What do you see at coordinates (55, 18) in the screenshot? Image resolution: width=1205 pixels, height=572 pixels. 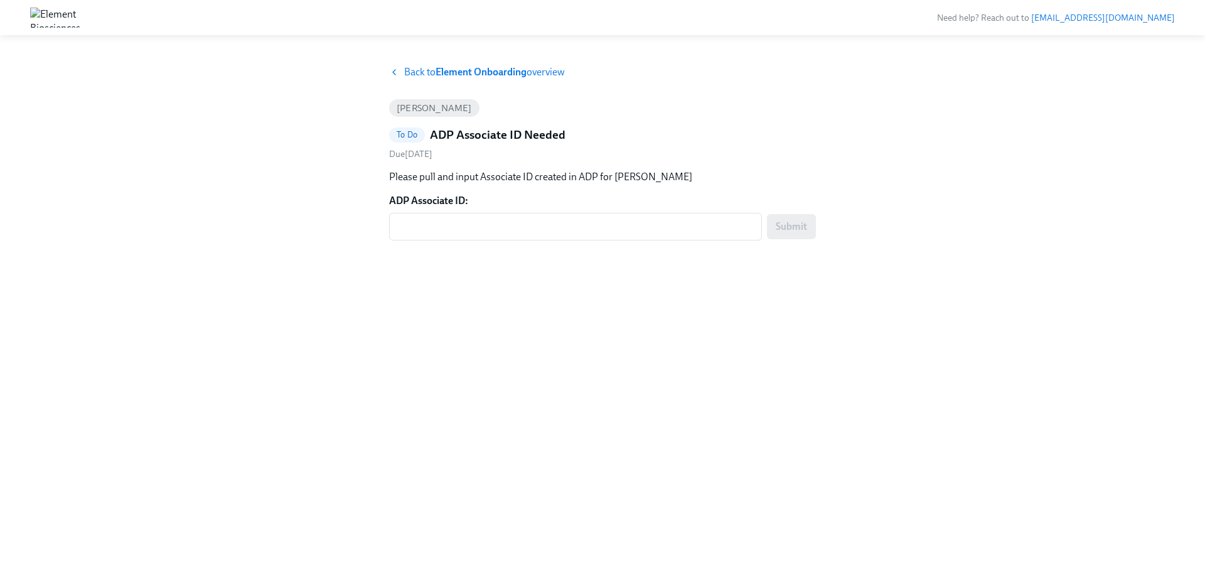 I see `img: Element Biosciences` at bounding box center [55, 18].